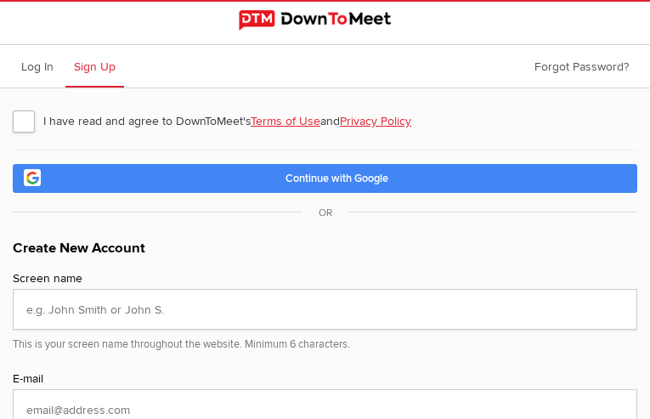 This screenshot has height=419, width=650. I want to click on span: Log In, so click(37, 66).